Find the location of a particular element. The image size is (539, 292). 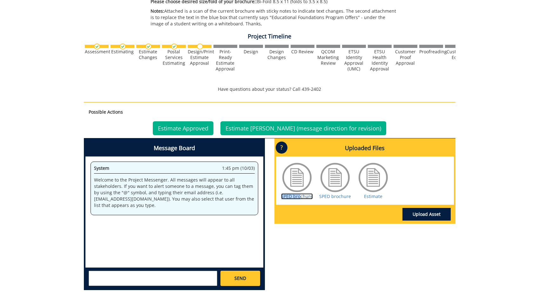

div: Estimate Changes is located at coordinates (148, 55).